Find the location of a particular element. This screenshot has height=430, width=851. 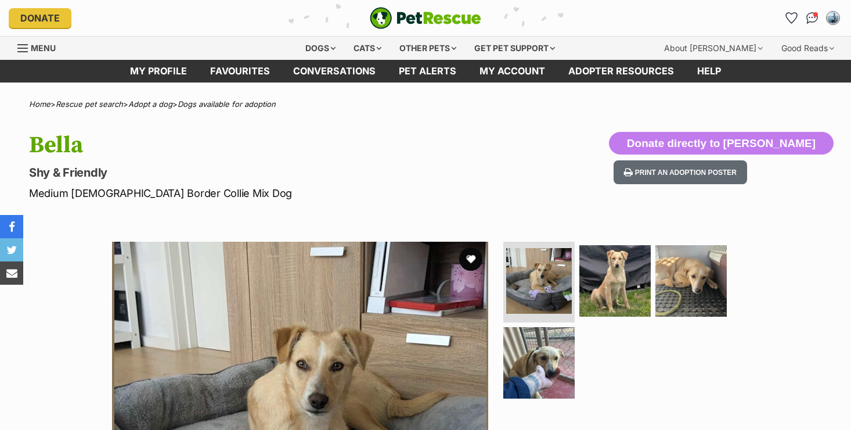

div: Other pets is located at coordinates (428, 48).